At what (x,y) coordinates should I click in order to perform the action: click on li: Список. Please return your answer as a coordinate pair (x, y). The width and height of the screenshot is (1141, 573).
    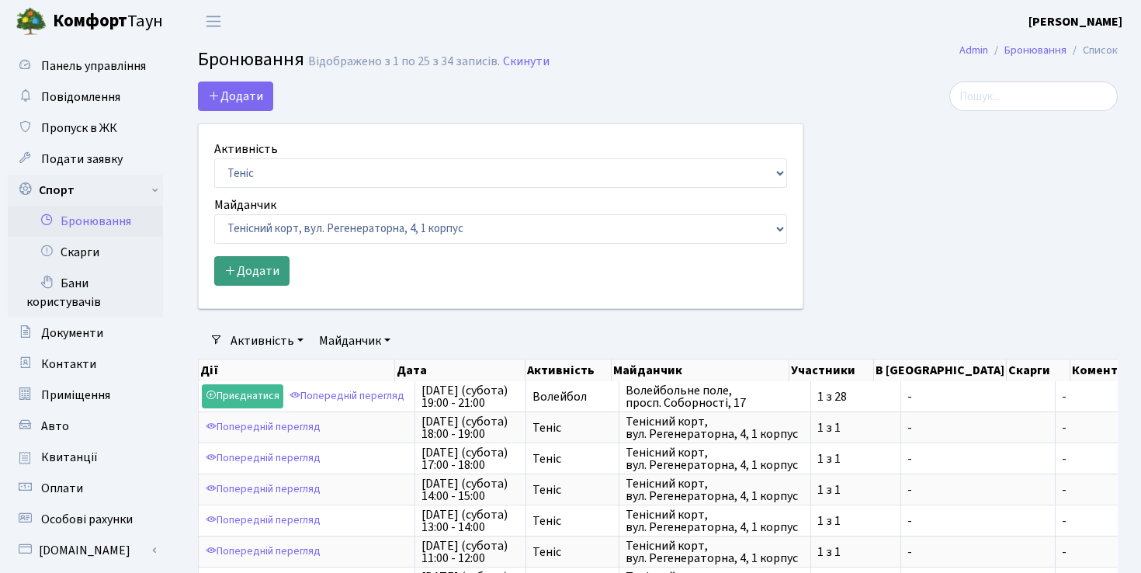
    Looking at the image, I should click on (1092, 50).